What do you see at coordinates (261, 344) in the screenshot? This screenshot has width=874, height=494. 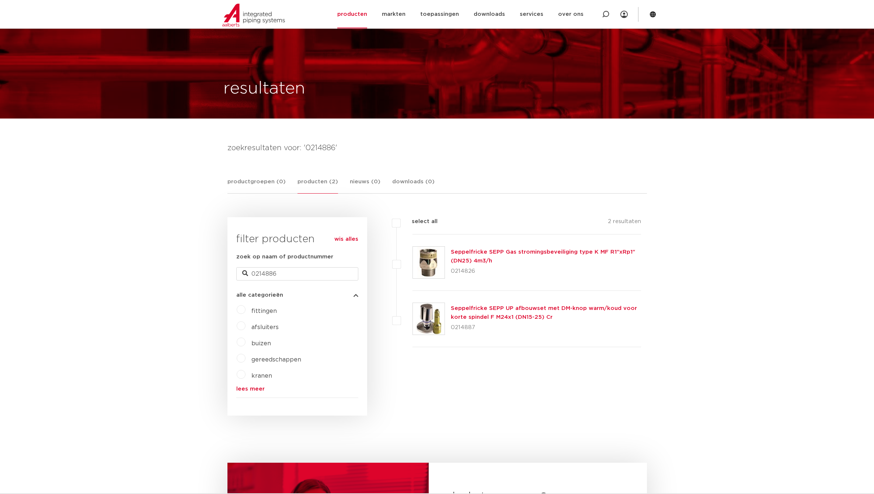 I see `span: buizen` at bounding box center [261, 344].